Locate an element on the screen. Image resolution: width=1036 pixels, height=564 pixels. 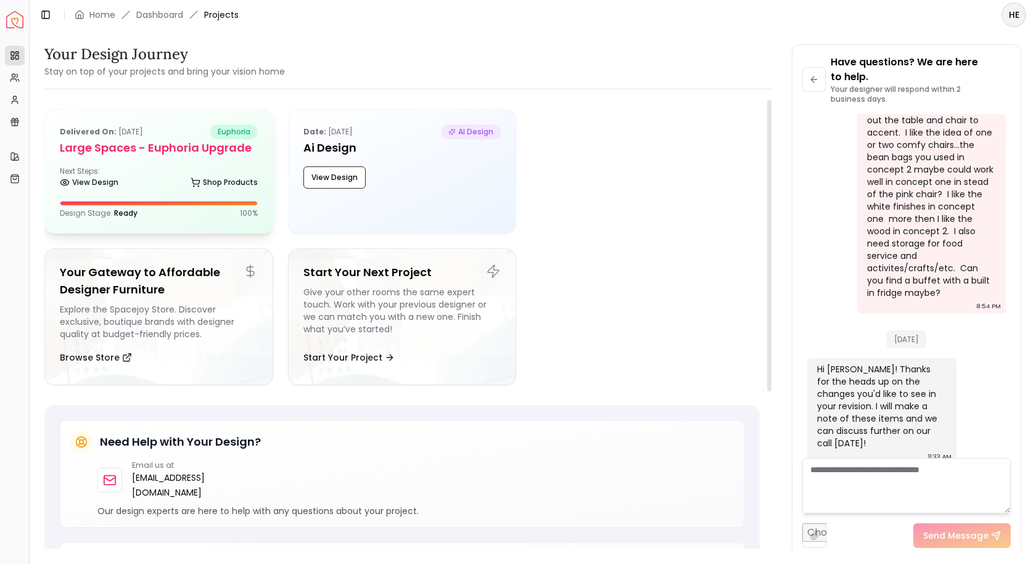
h5: Start Your Next Project is located at coordinates (402, 273).